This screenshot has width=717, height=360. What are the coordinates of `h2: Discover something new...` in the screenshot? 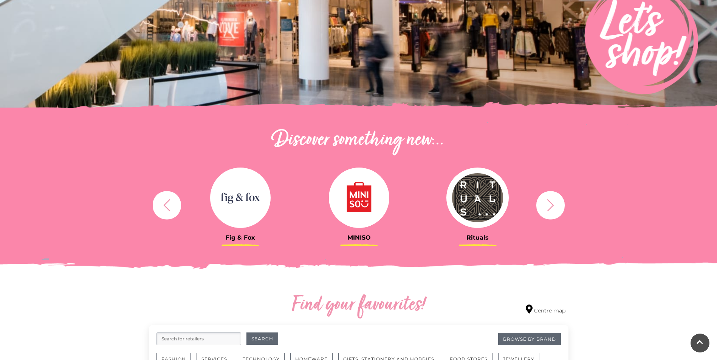 It's located at (359, 141).